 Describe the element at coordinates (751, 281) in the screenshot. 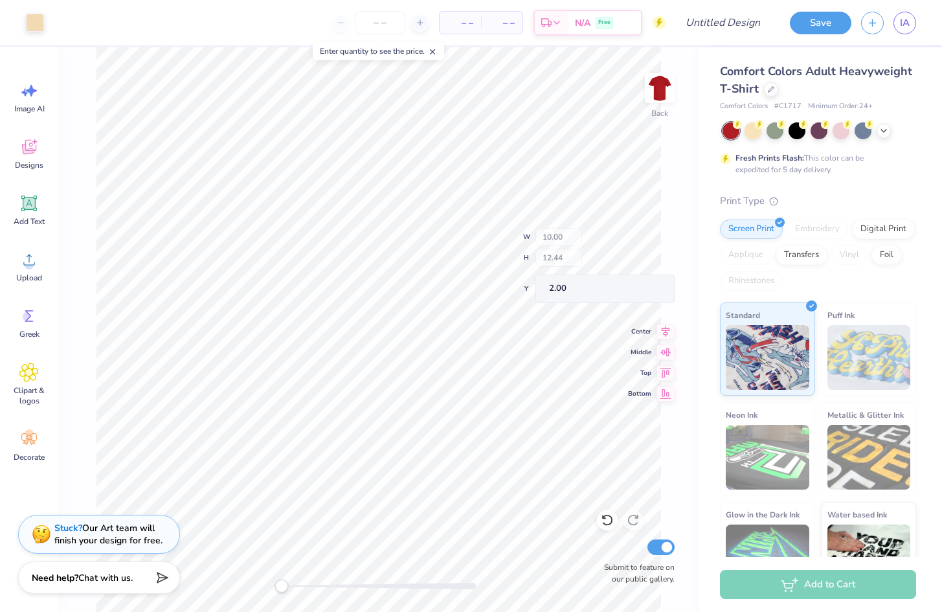

I see `div: Rhinestones` at that location.